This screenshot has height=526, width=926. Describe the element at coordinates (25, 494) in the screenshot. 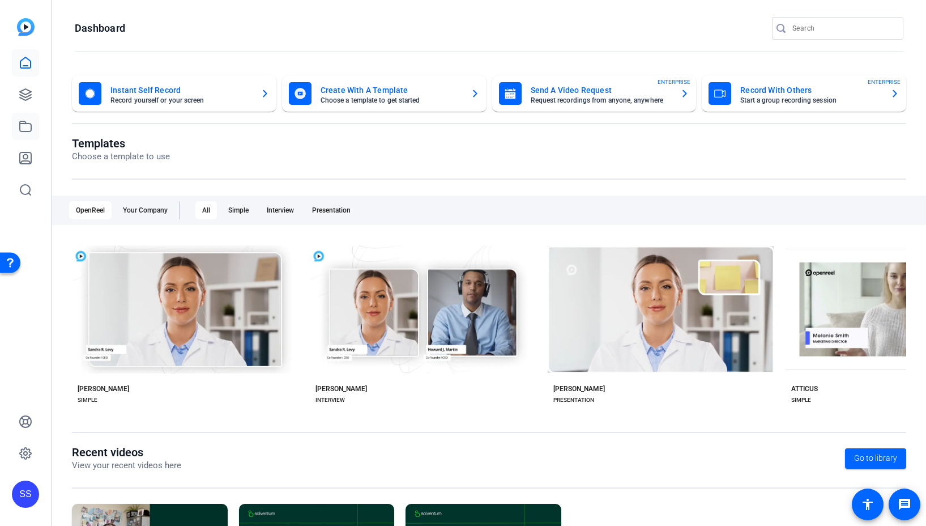

I see `div: SS` at that location.